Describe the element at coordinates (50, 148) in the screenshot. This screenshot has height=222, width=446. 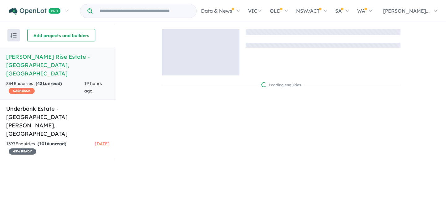
I see `div: 1397 Enquir ies` at that location.